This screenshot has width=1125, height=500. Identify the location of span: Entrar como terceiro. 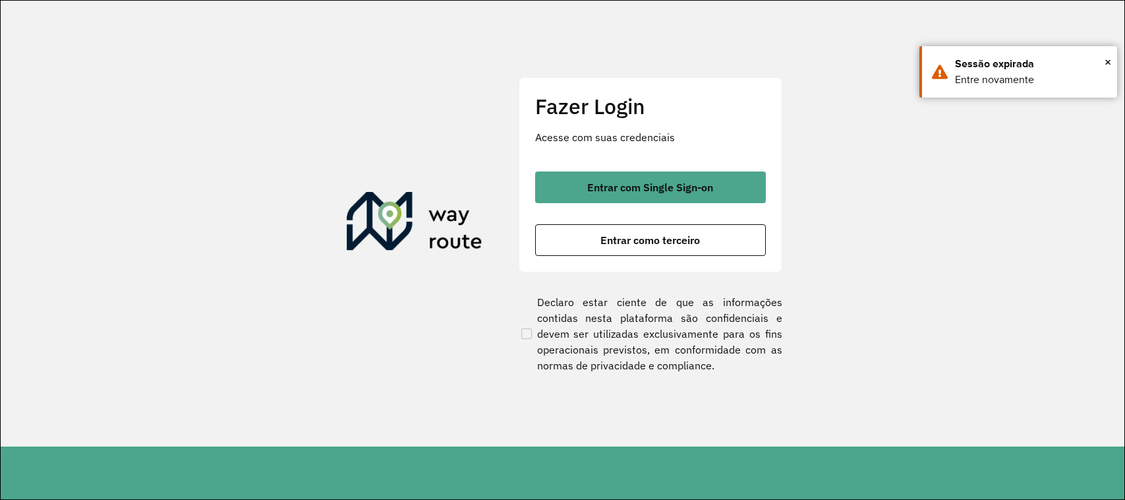
(650, 240).